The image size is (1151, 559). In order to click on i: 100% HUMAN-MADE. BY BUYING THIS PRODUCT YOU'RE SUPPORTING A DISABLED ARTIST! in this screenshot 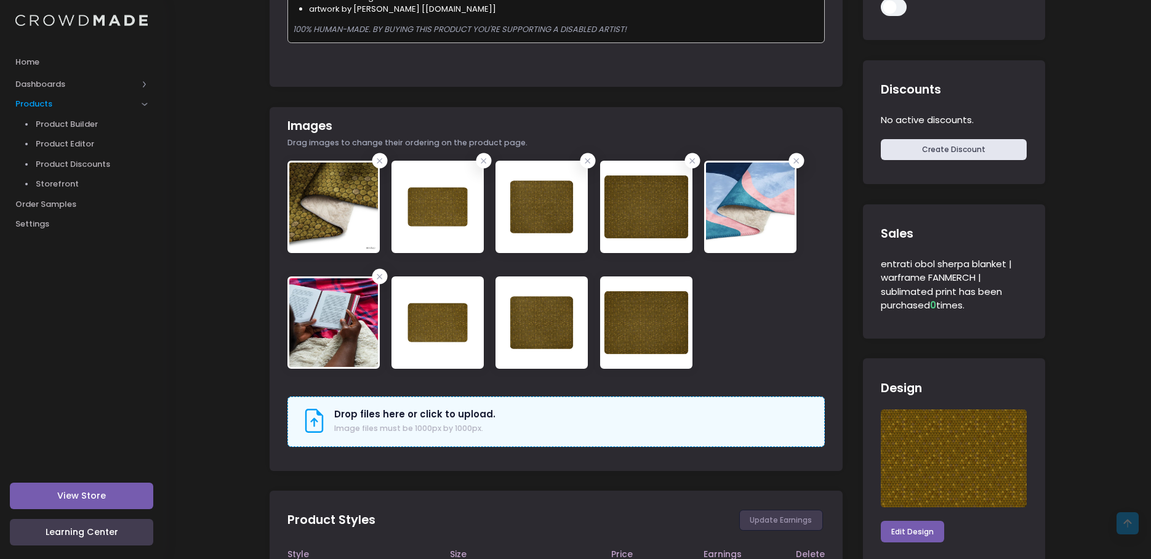, I will do `click(460, 29)`.